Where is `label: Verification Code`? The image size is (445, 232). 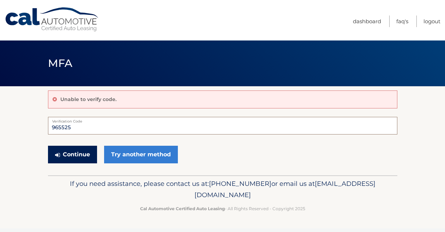
label: Verification Code is located at coordinates (223, 120).